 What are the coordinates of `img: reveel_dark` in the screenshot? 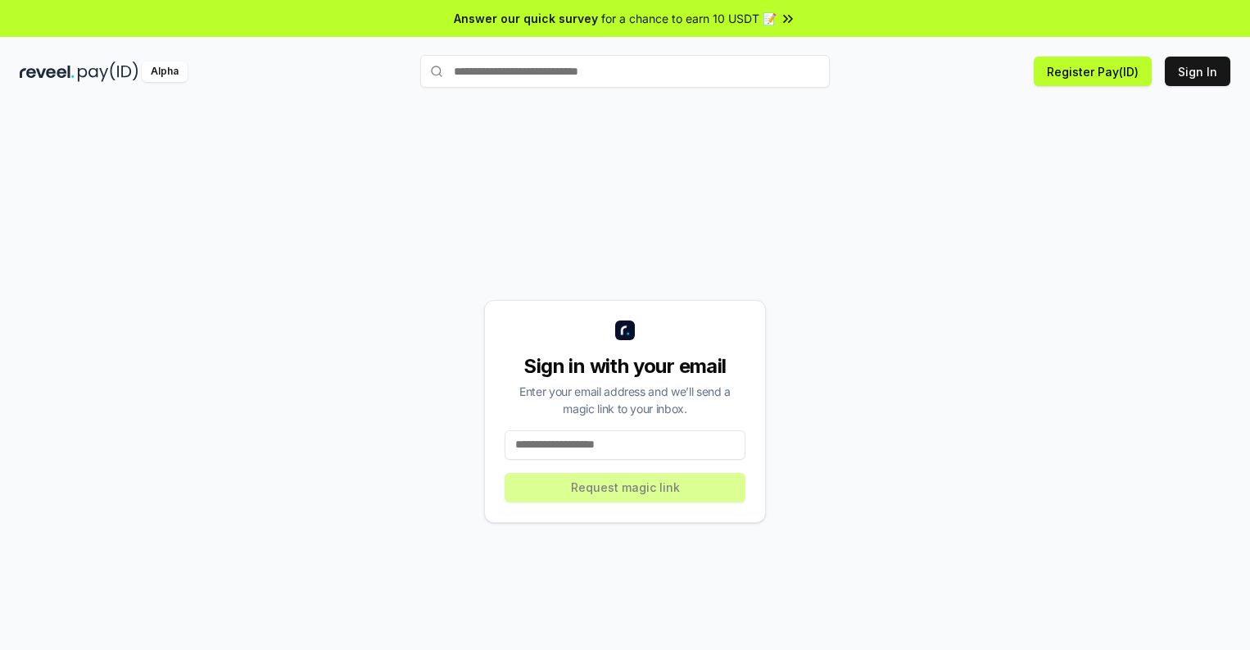 It's located at (47, 71).